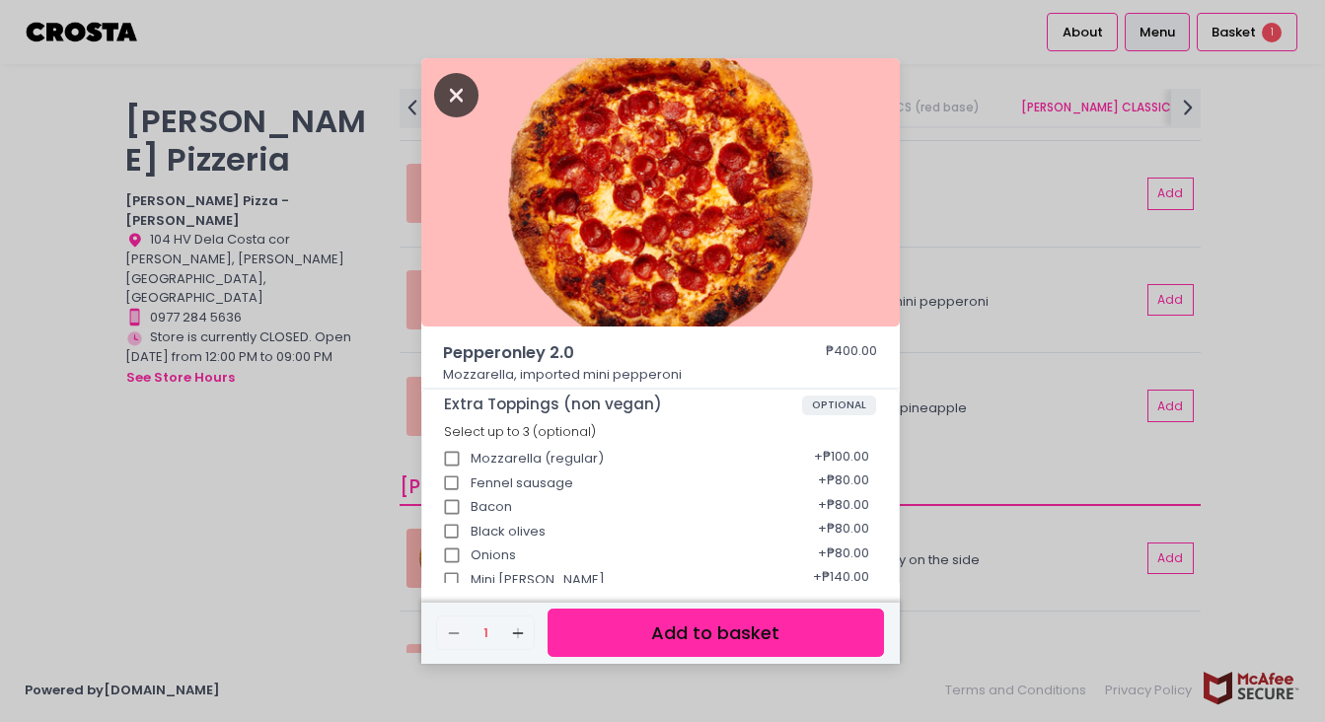  I want to click on div: ₱400.00, so click(851, 353).